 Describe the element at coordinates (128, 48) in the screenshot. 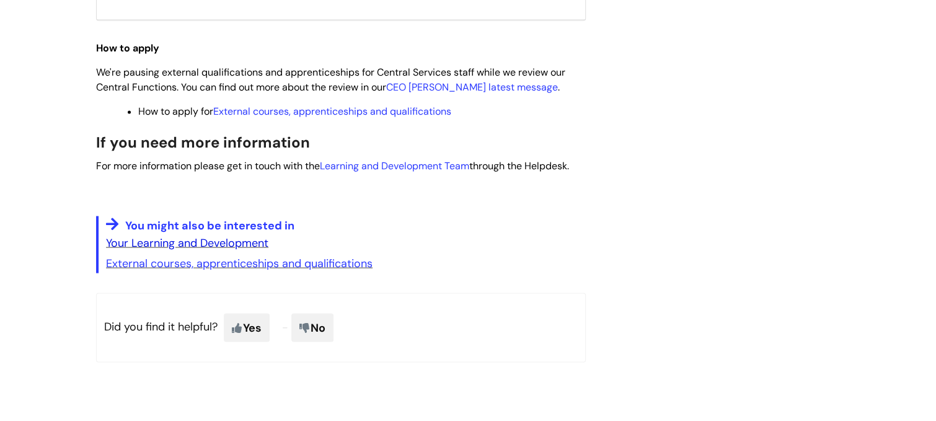

I see `strong: How to apply` at that location.